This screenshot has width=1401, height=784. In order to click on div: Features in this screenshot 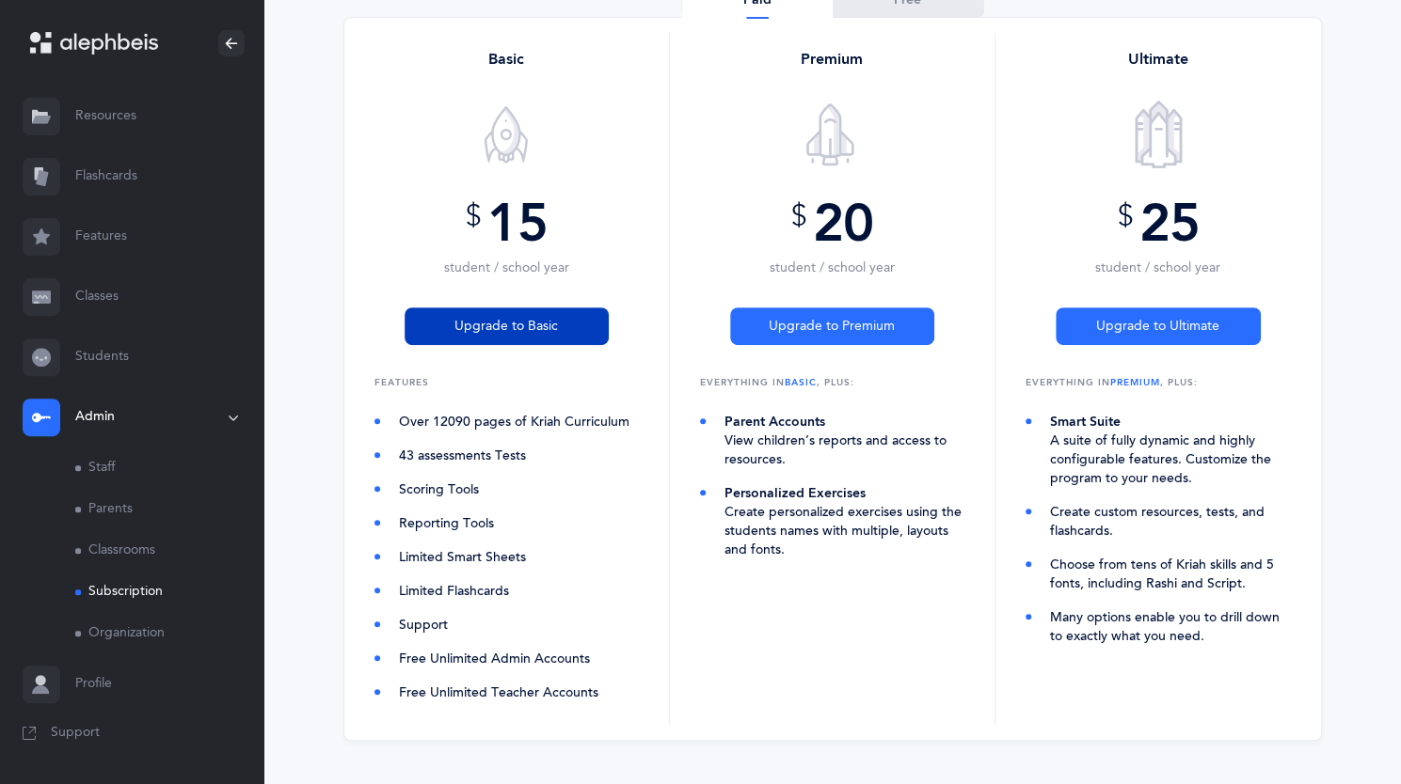, I will do `click(506, 383)`.